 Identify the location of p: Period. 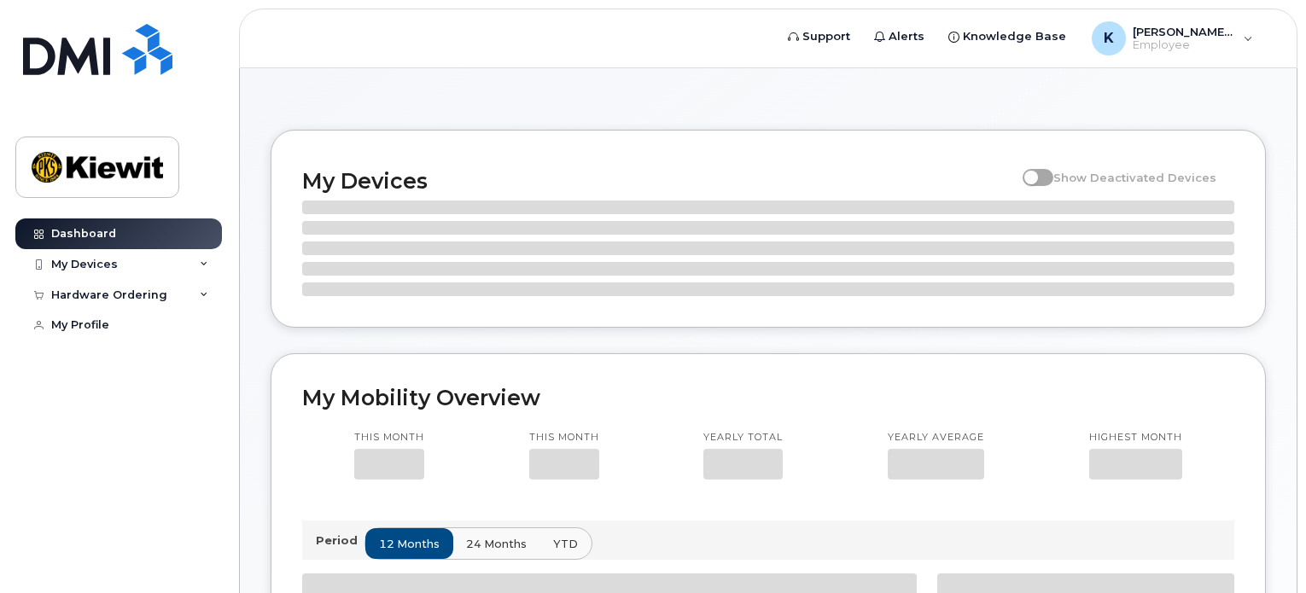
(340, 540).